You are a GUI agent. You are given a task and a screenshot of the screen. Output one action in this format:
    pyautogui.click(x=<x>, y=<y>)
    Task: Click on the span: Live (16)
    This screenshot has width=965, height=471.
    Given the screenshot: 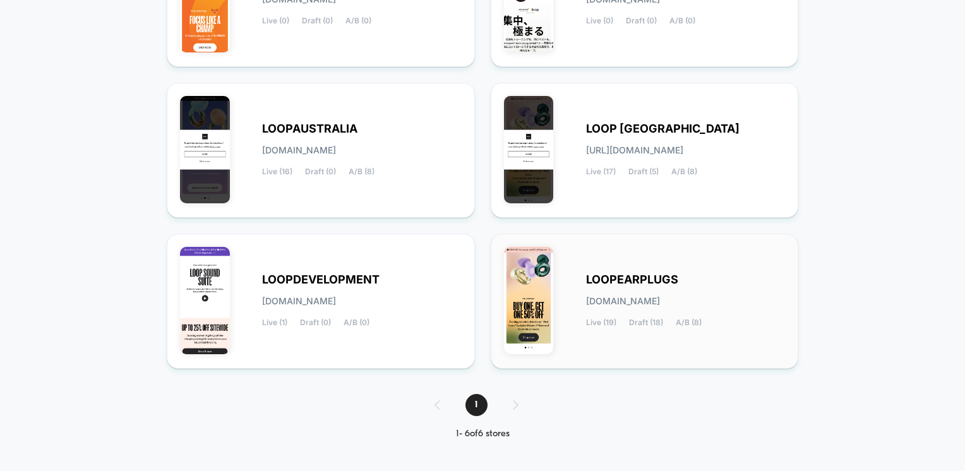 What is the action you would take?
    pyautogui.click(x=277, y=172)
    